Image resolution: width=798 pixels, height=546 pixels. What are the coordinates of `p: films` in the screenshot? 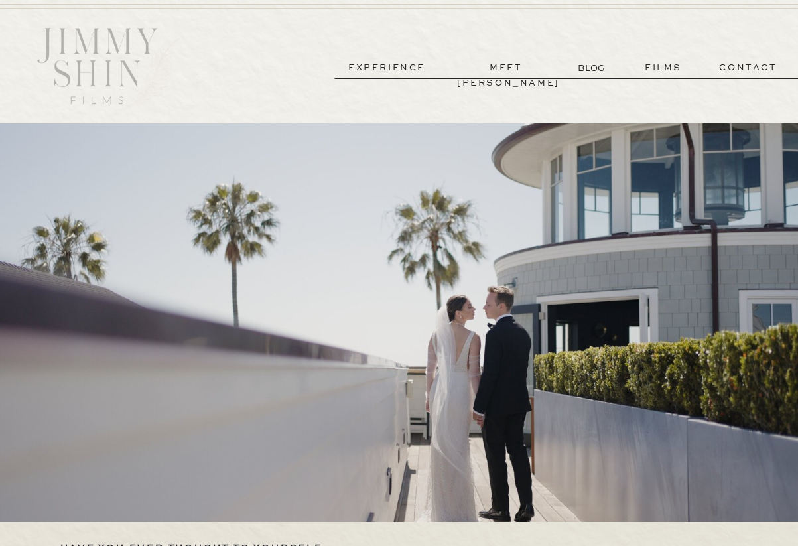 It's located at (663, 68).